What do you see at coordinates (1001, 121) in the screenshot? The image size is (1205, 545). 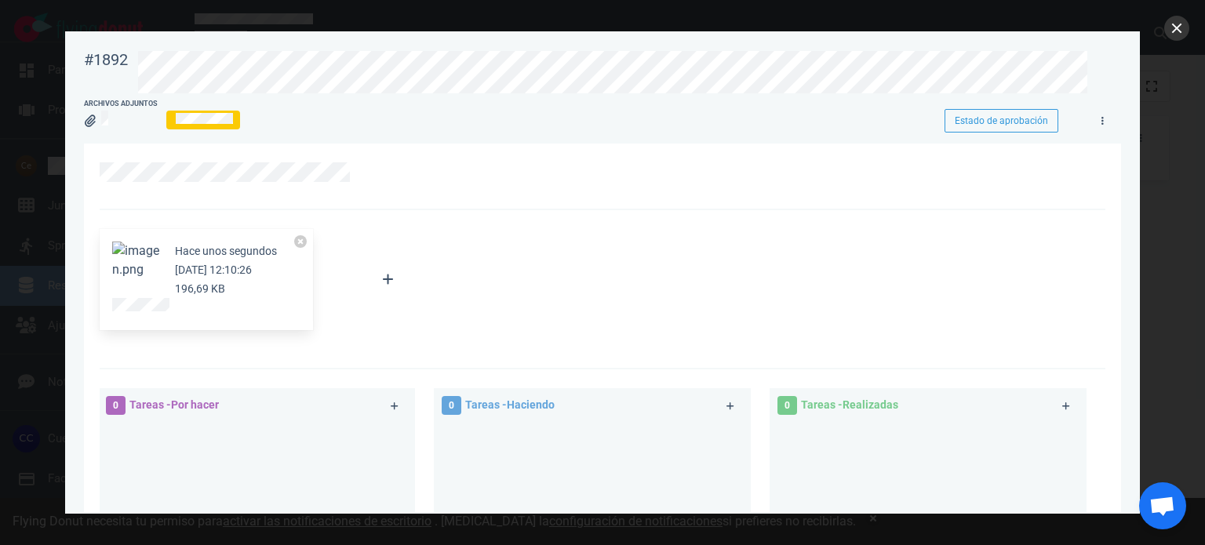 I see `button: Estado de aprobación` at bounding box center [1001, 121].